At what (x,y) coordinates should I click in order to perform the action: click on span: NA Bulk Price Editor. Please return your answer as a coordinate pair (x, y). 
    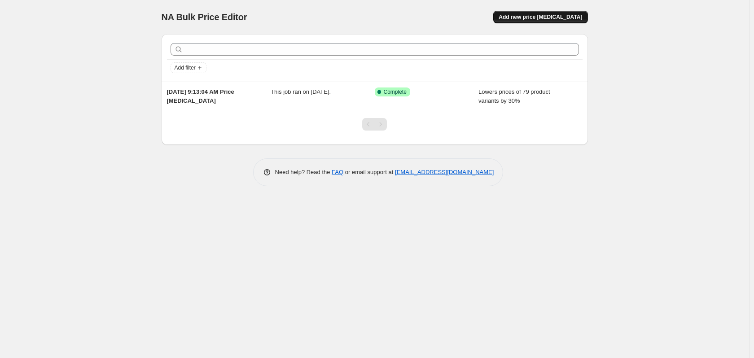
    Looking at the image, I should click on (204, 17).